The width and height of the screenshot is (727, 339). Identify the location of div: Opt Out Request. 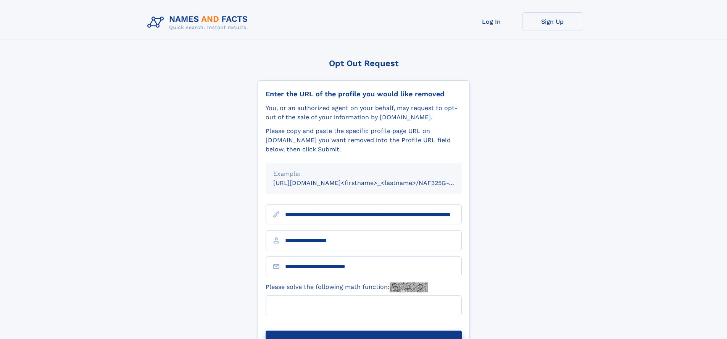
(364, 63).